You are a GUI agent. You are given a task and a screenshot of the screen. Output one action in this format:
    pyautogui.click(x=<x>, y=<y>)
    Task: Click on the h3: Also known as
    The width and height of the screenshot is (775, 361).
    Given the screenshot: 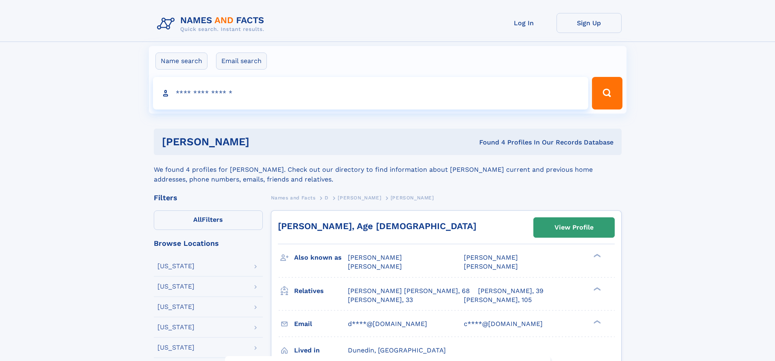 What is the action you would take?
    pyautogui.click(x=321, y=258)
    